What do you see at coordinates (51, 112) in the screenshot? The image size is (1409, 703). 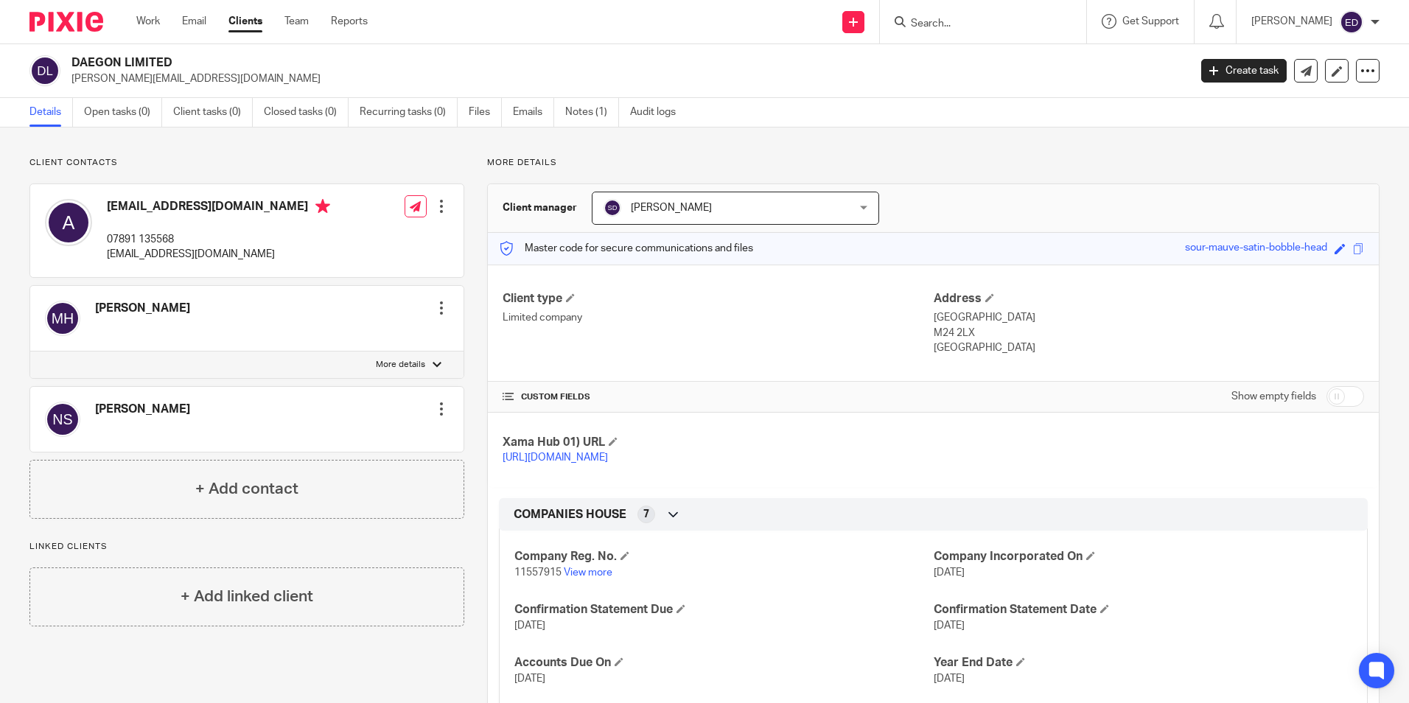 I see `a: Details` at bounding box center [51, 112].